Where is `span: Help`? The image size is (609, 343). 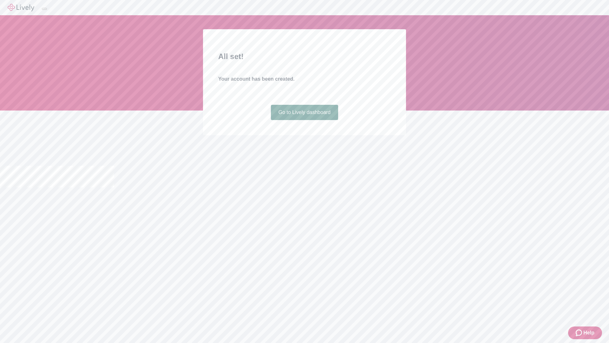 span: Help is located at coordinates (589, 332).